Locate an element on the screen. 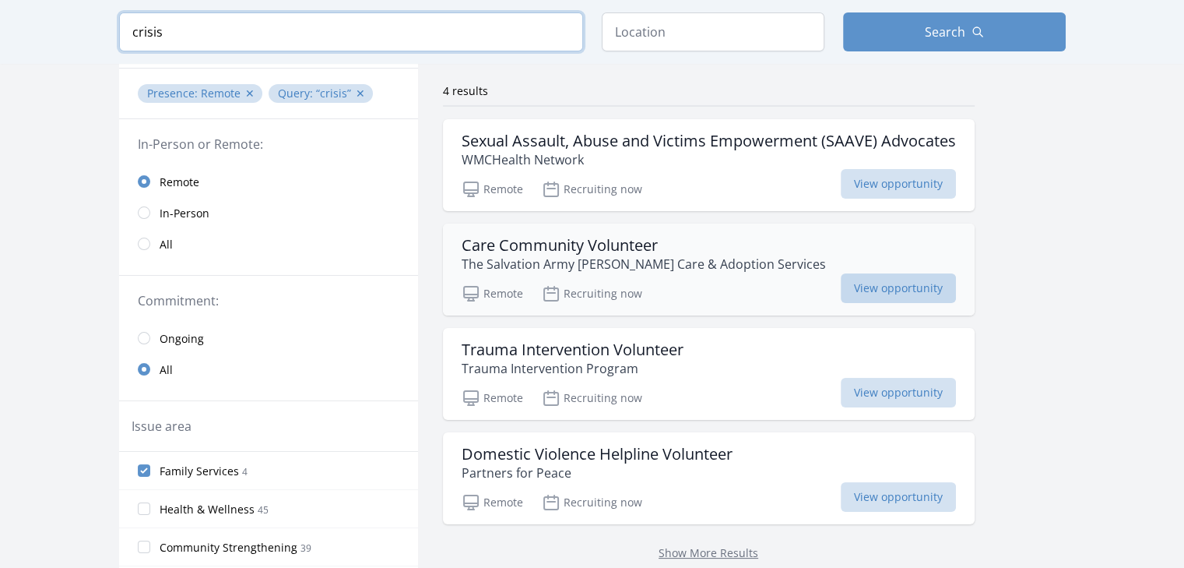  span: Community Strengthening is located at coordinates (228, 547).